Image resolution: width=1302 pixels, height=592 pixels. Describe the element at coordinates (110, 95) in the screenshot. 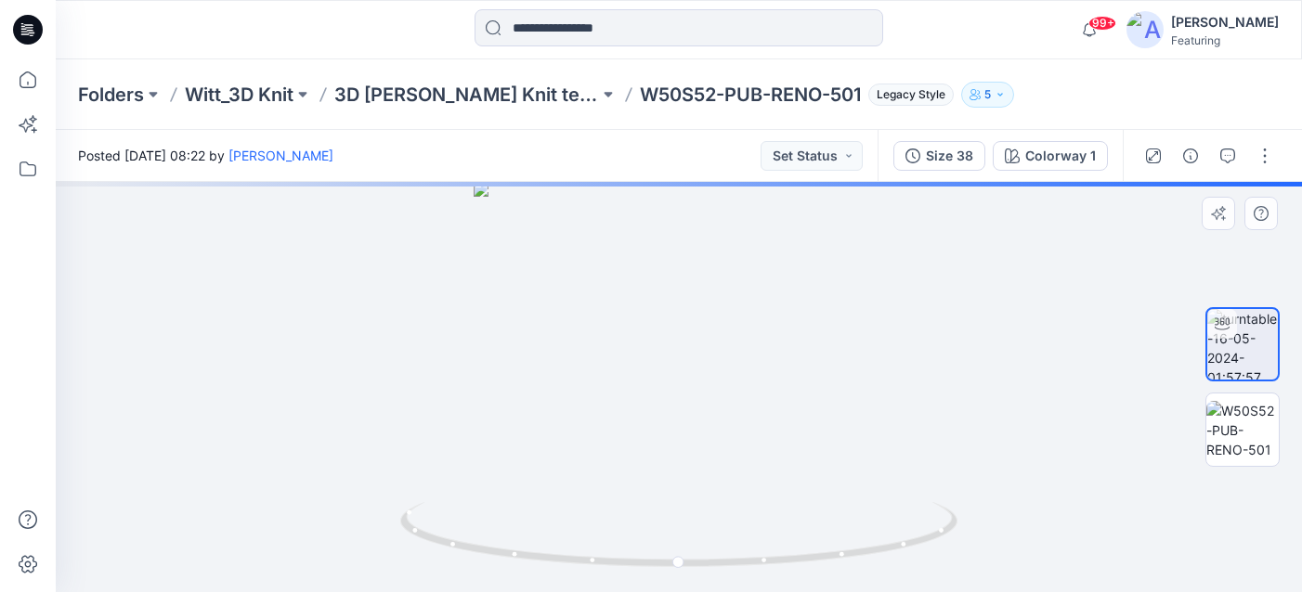

I see `a: Folders` at that location.